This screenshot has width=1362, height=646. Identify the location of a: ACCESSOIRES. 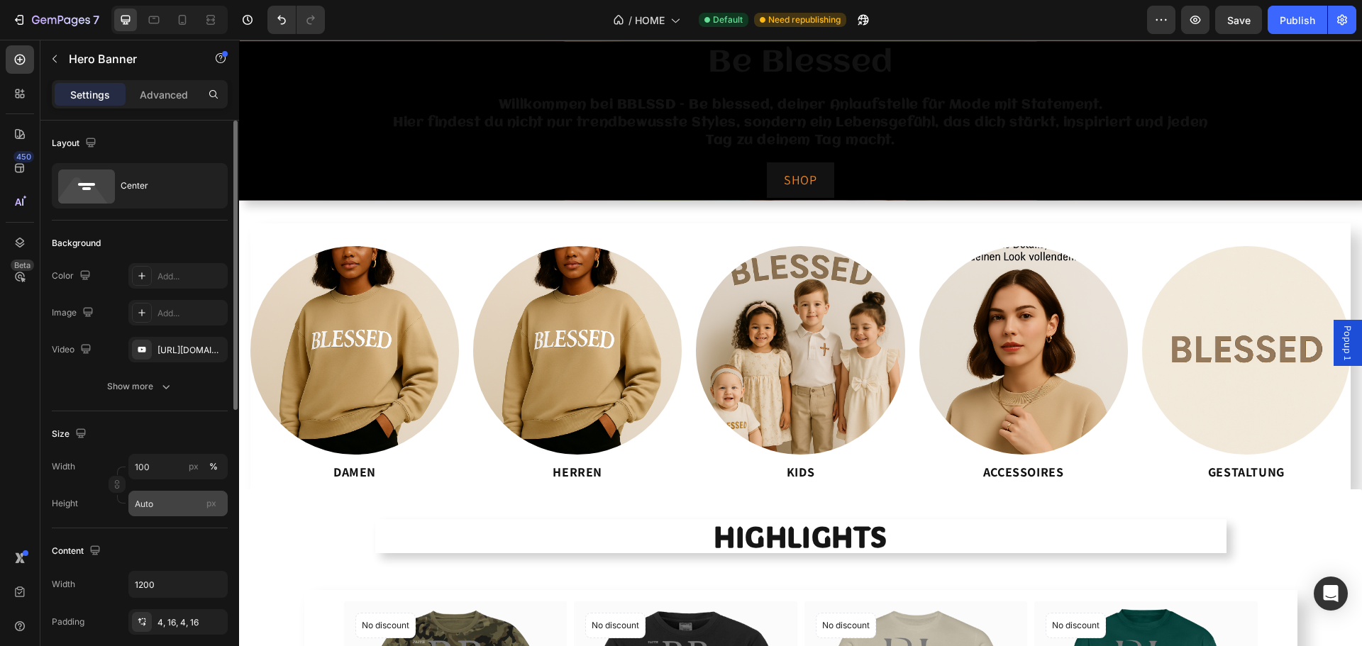
(785, 432).